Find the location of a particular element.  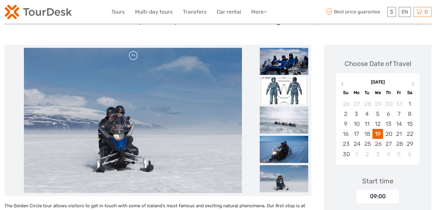

button: Previous Month is located at coordinates (342, 86).